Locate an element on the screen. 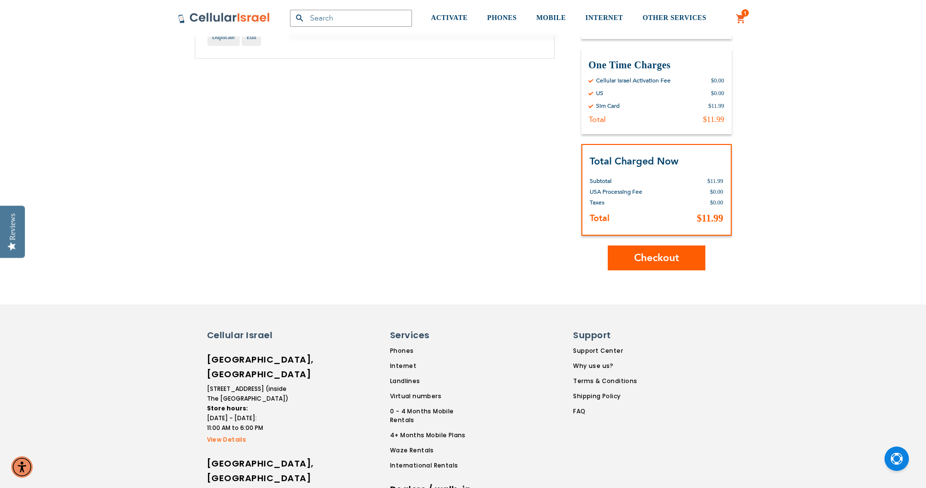  span: OTHER SERVICES is located at coordinates (674, 18).